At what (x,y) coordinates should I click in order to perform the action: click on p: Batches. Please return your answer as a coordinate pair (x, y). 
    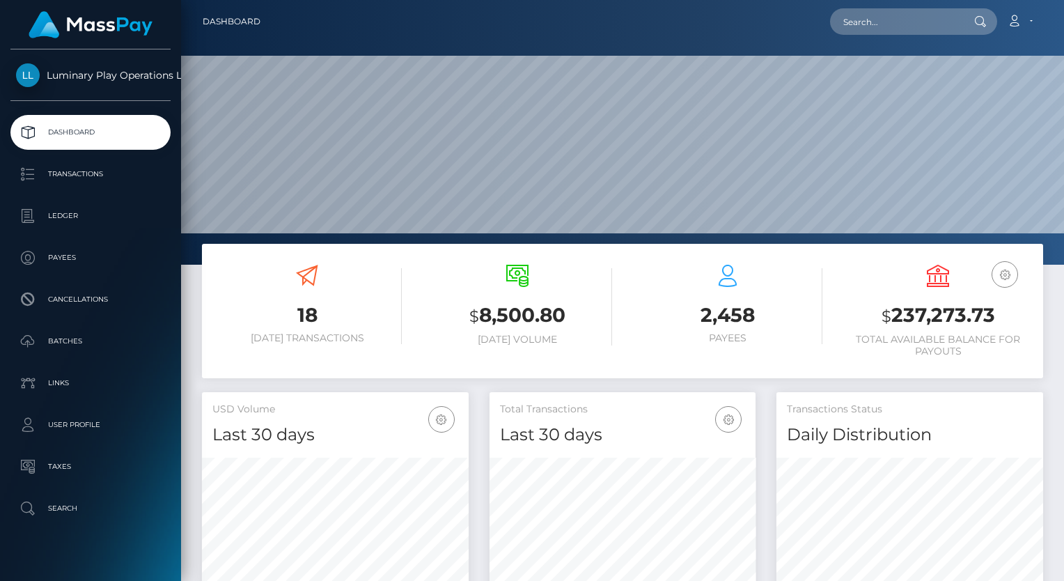
    Looking at the image, I should click on (90, 341).